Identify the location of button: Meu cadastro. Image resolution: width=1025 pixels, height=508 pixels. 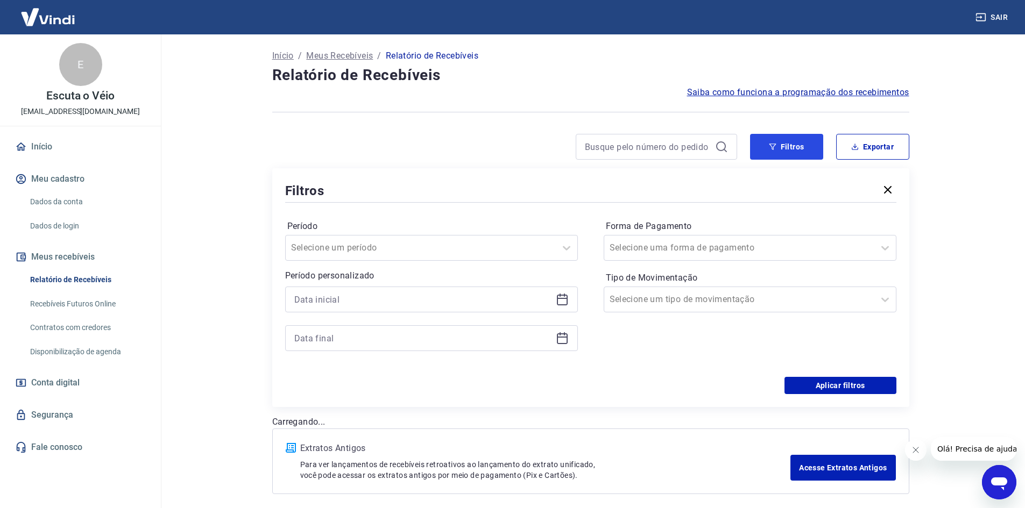
(80, 179).